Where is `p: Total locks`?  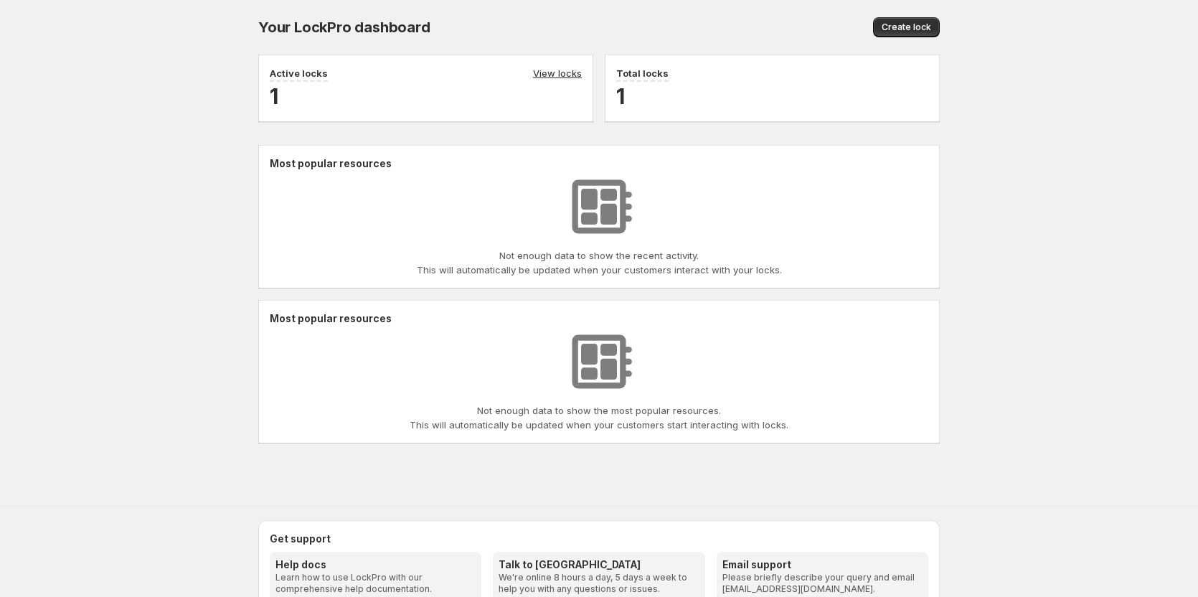
p: Total locks is located at coordinates (642, 73).